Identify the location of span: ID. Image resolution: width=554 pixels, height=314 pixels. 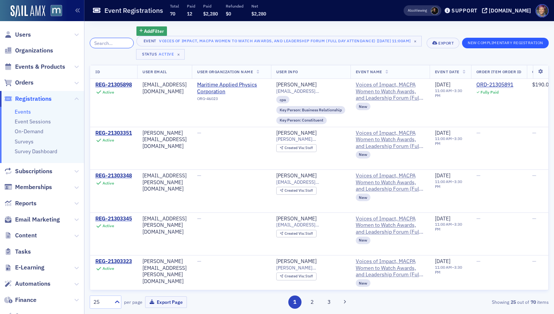
(98, 72).